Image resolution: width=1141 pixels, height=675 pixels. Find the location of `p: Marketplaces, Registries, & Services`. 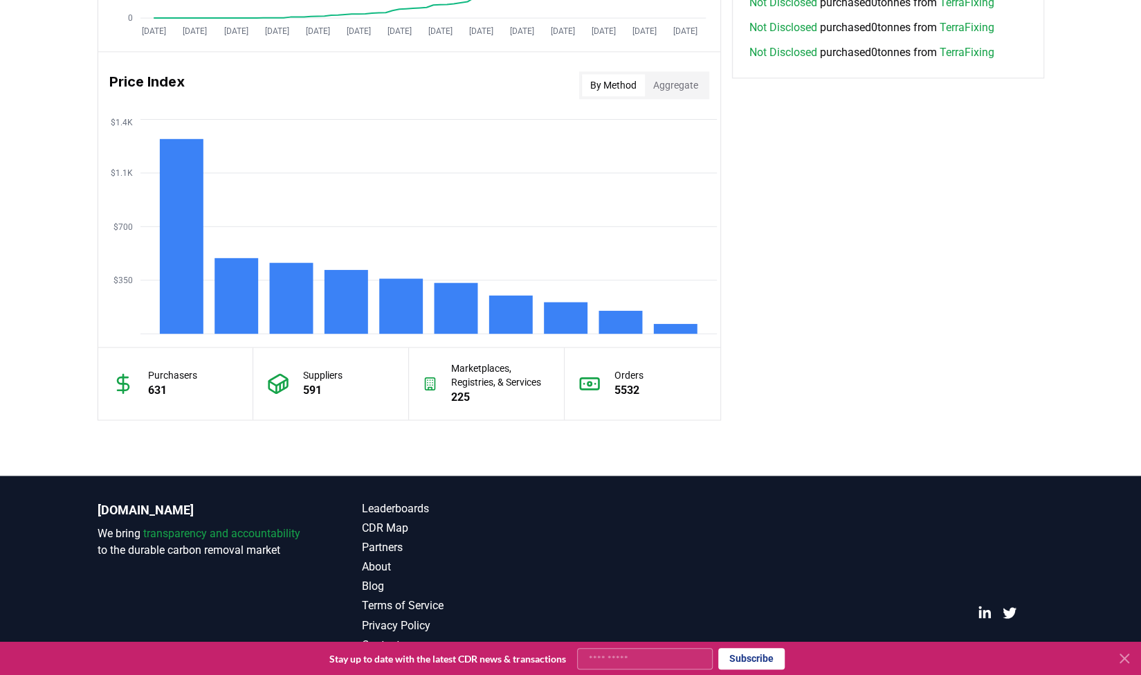

p: Marketplaces, Registries, & Services is located at coordinates (500, 375).